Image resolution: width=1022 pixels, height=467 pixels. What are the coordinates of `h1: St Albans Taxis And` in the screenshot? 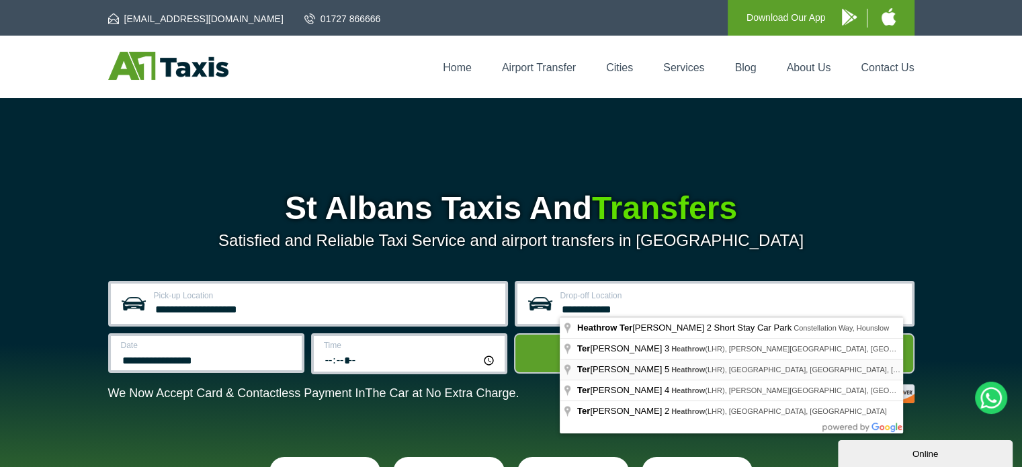 It's located at (511, 208).